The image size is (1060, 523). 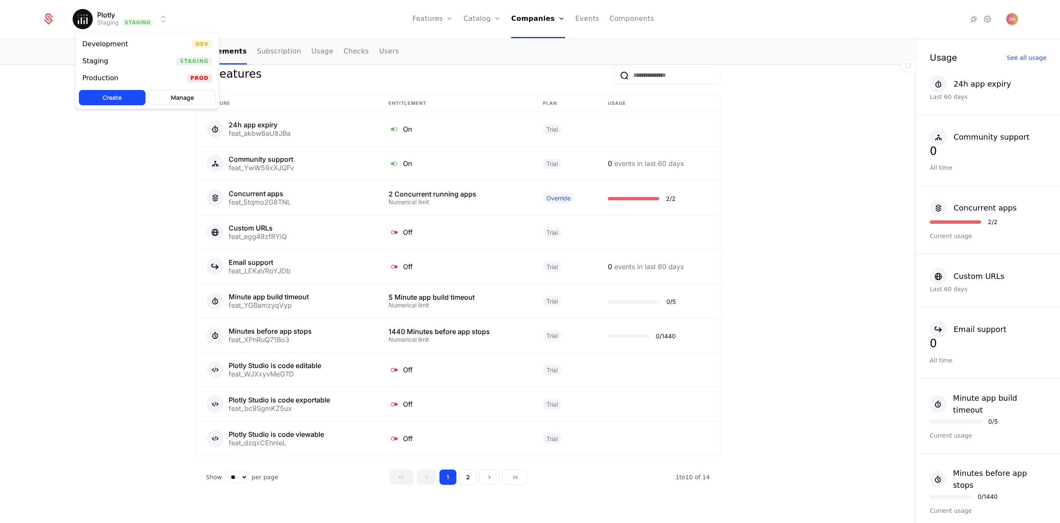 I want to click on button: Create, so click(x=112, y=98).